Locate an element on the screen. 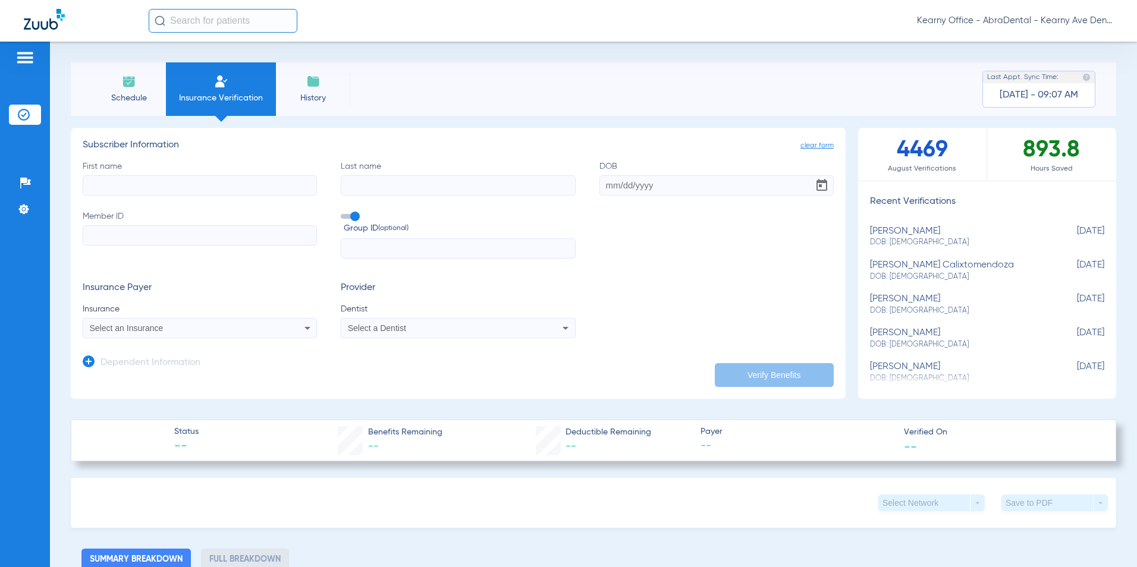 Image resolution: width=1137 pixels, height=567 pixels. img: last sync help info is located at coordinates (1087, 77).